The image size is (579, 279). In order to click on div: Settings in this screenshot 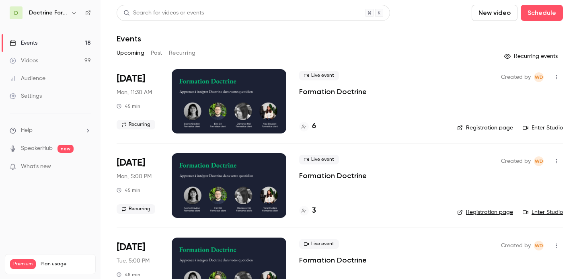, I will do `click(26, 96)`.